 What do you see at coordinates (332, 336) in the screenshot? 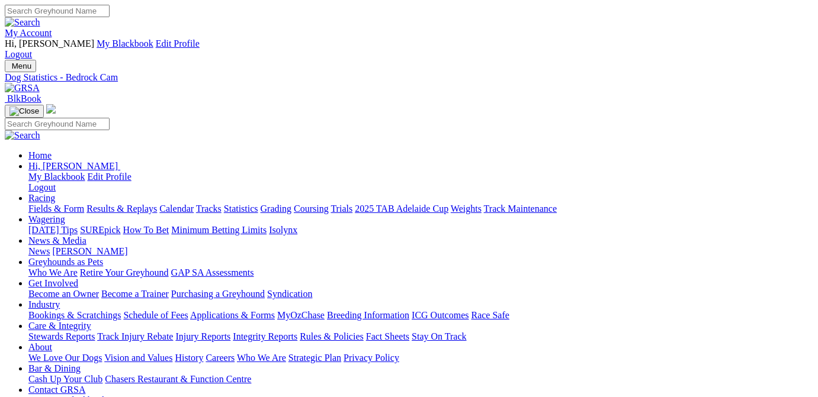
I see `a: Rules & Policies` at bounding box center [332, 336].